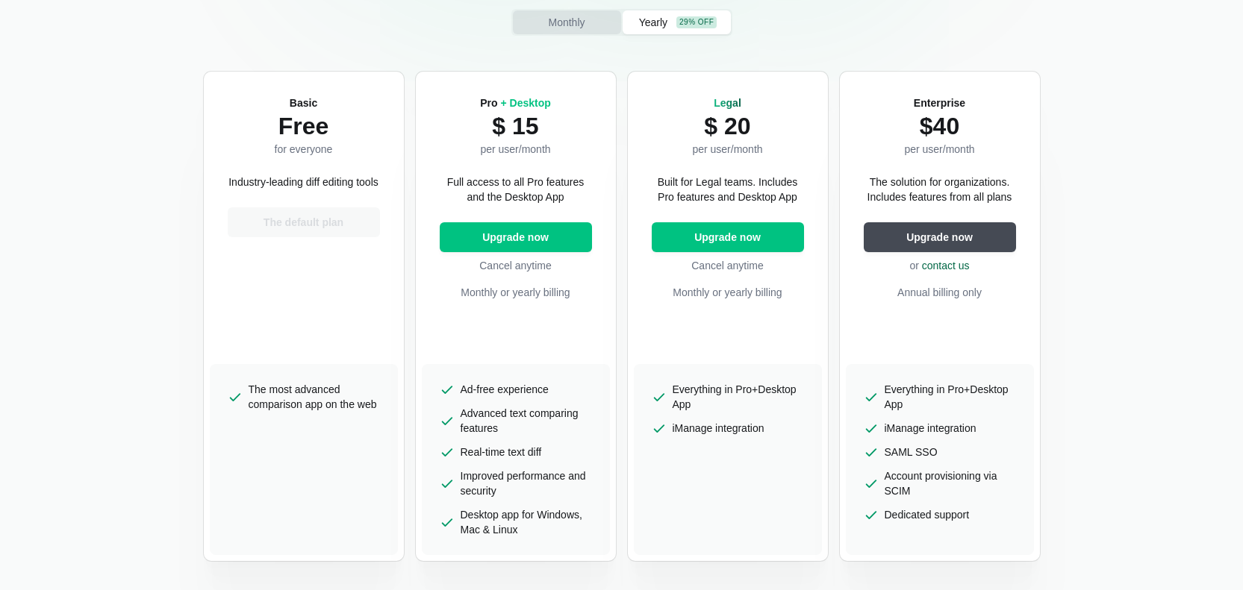  Describe the element at coordinates (696, 22) in the screenshot. I see `div: 29% off` at that location.